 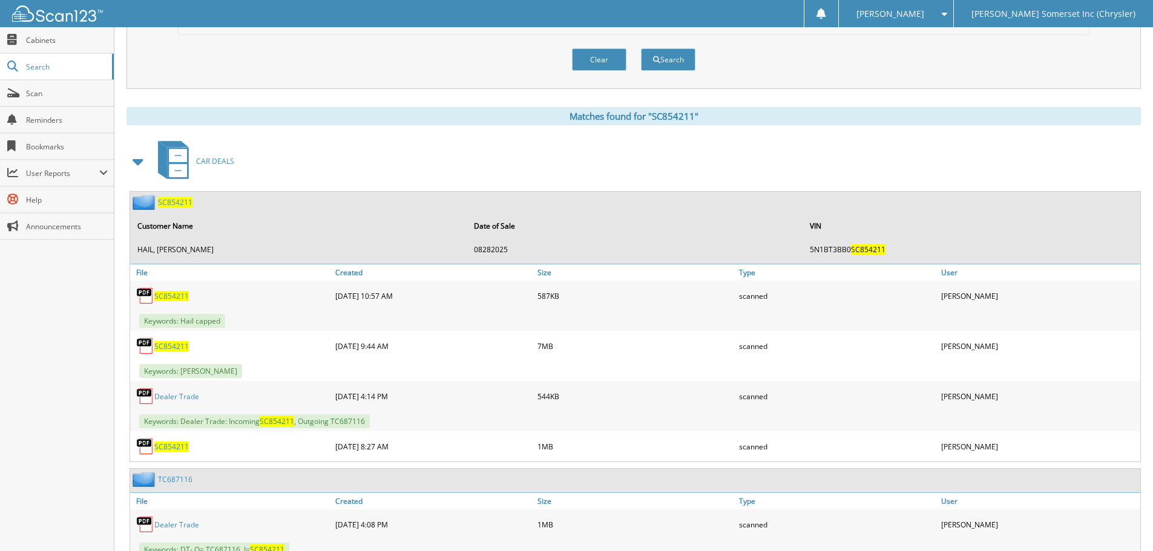 I want to click on button: Clear, so click(x=599, y=59).